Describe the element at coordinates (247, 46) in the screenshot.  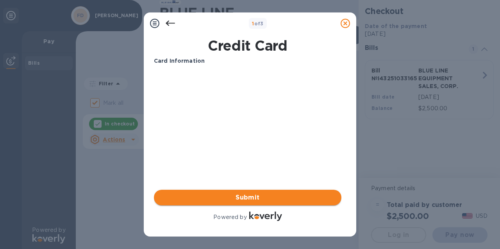
I see `h1: Credit Card` at that location.